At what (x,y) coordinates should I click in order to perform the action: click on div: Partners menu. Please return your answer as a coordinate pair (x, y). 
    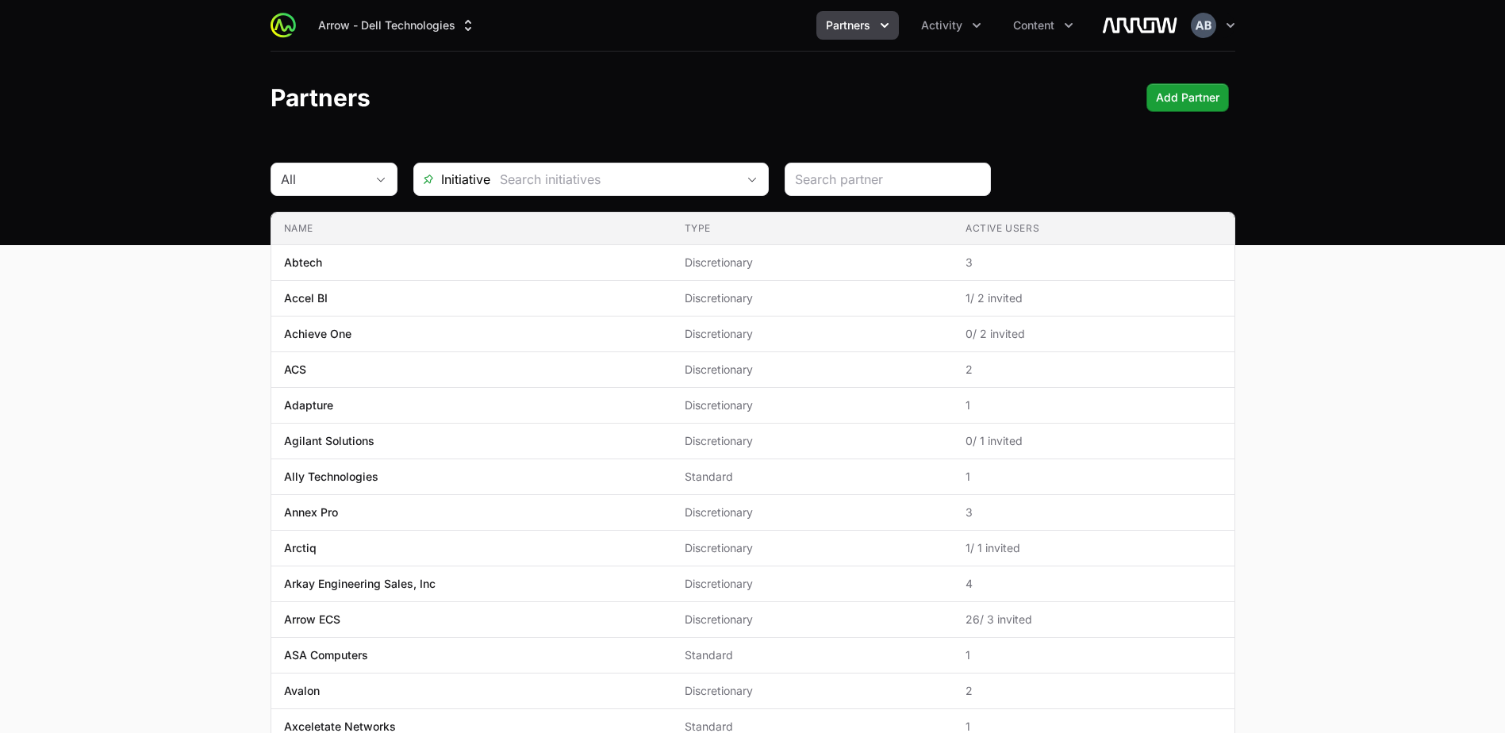
    Looking at the image, I should click on (858, 25).